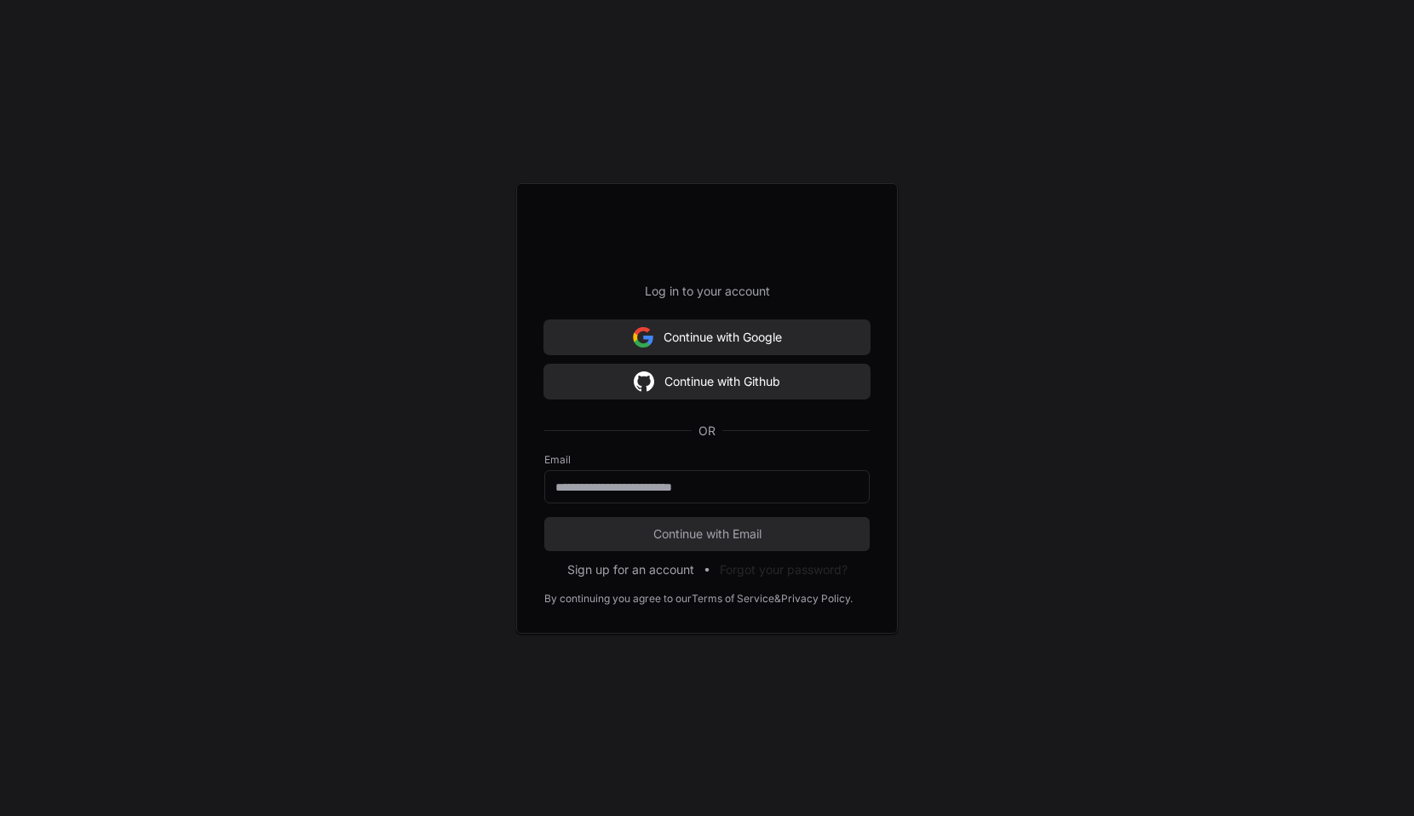  Describe the element at coordinates (784, 570) in the screenshot. I see `button: Forgot your password?` at that location.